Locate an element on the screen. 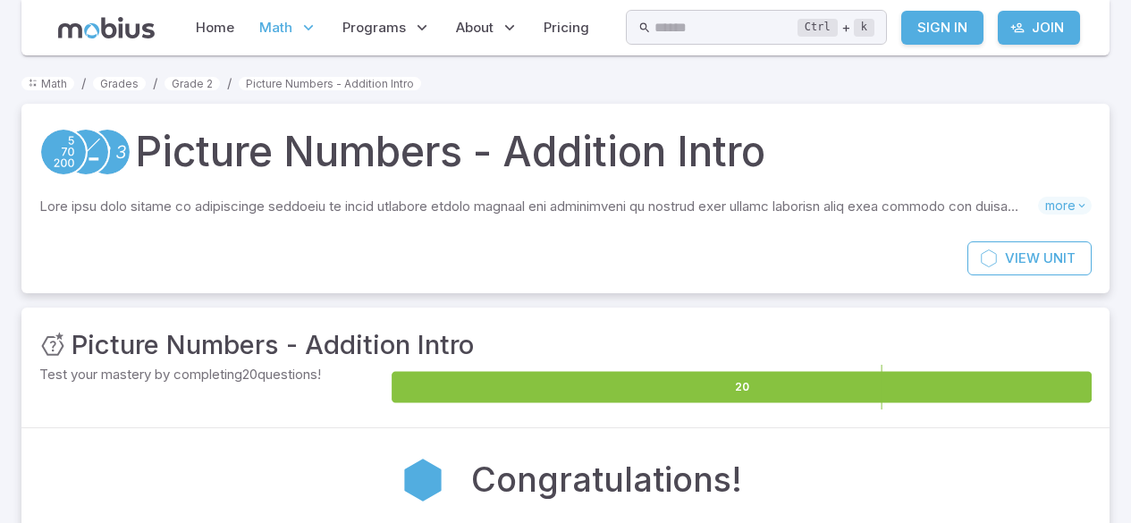 The image size is (1131, 523). kbd: Ctrl is located at coordinates (817, 28).